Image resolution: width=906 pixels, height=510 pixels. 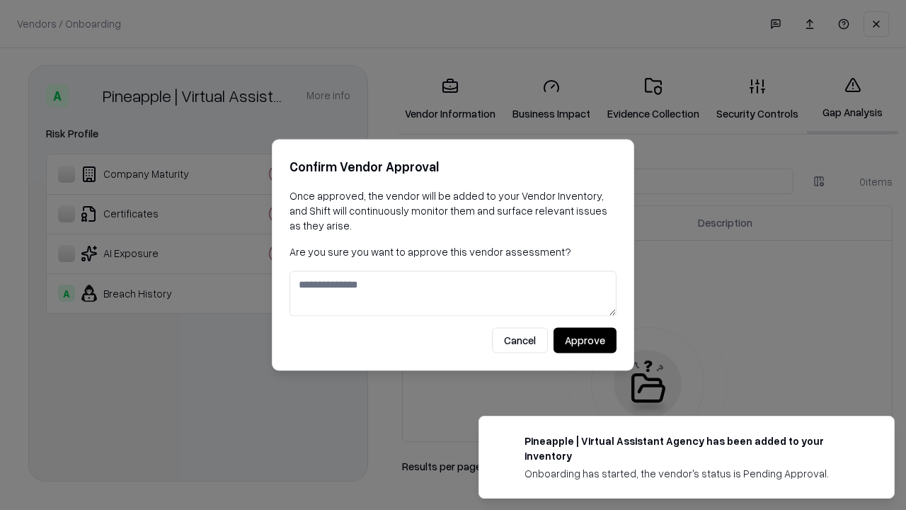 What do you see at coordinates (453, 166) in the screenshot?
I see `h2: Confirm Vendor Approval` at bounding box center [453, 166].